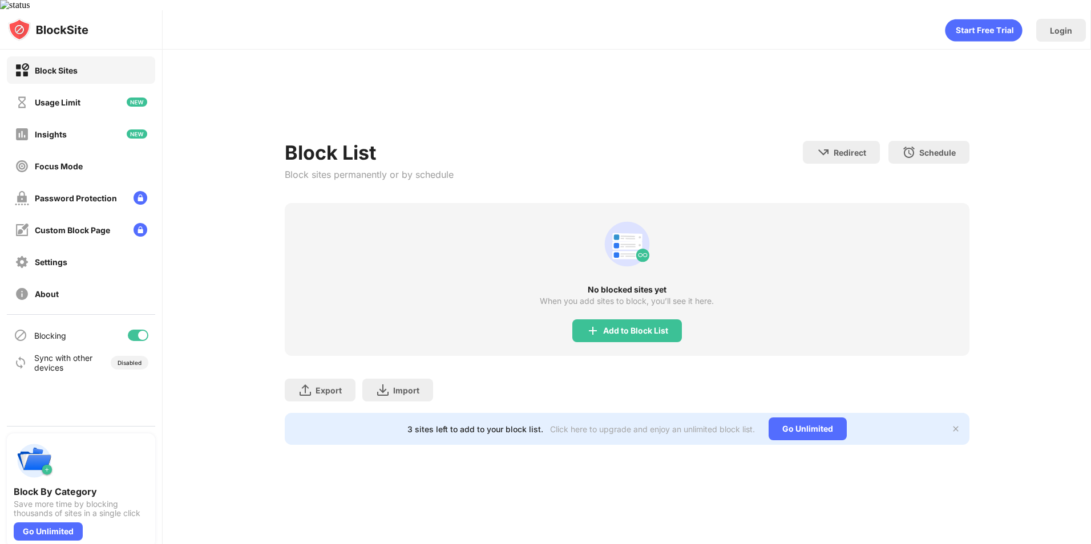 The width and height of the screenshot is (1091, 544). Describe the element at coordinates (1061, 30) in the screenshot. I see `div: Login` at that location.